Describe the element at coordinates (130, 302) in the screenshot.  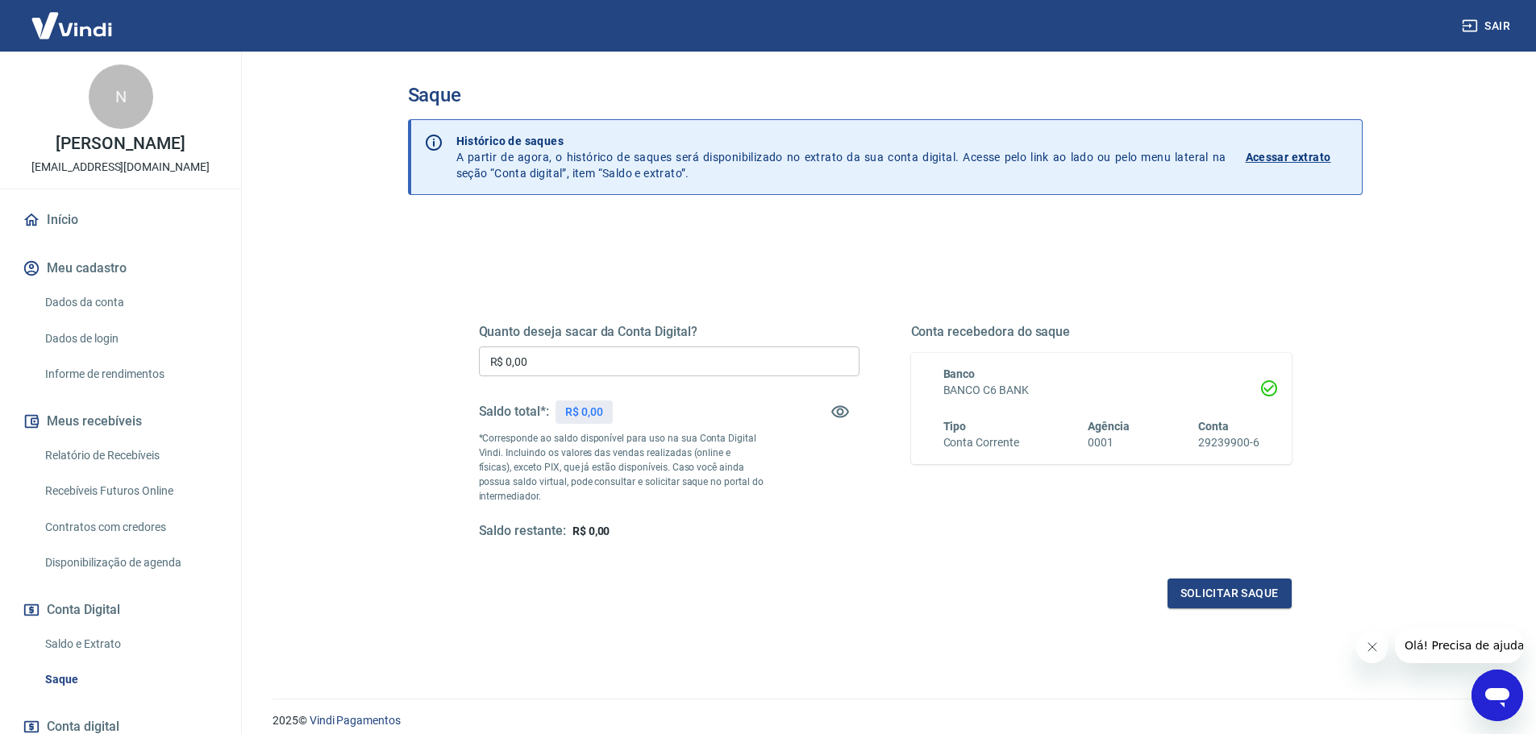
I see `a: Dados da conta` at that location.